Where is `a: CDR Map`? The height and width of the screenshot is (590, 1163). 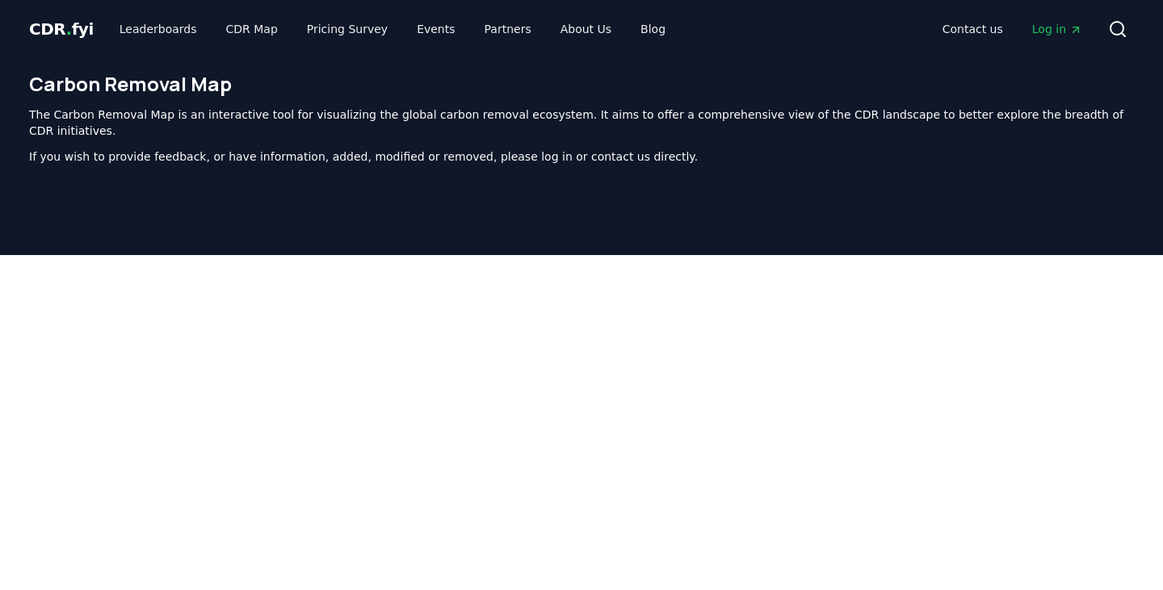 a: CDR Map is located at coordinates (252, 29).